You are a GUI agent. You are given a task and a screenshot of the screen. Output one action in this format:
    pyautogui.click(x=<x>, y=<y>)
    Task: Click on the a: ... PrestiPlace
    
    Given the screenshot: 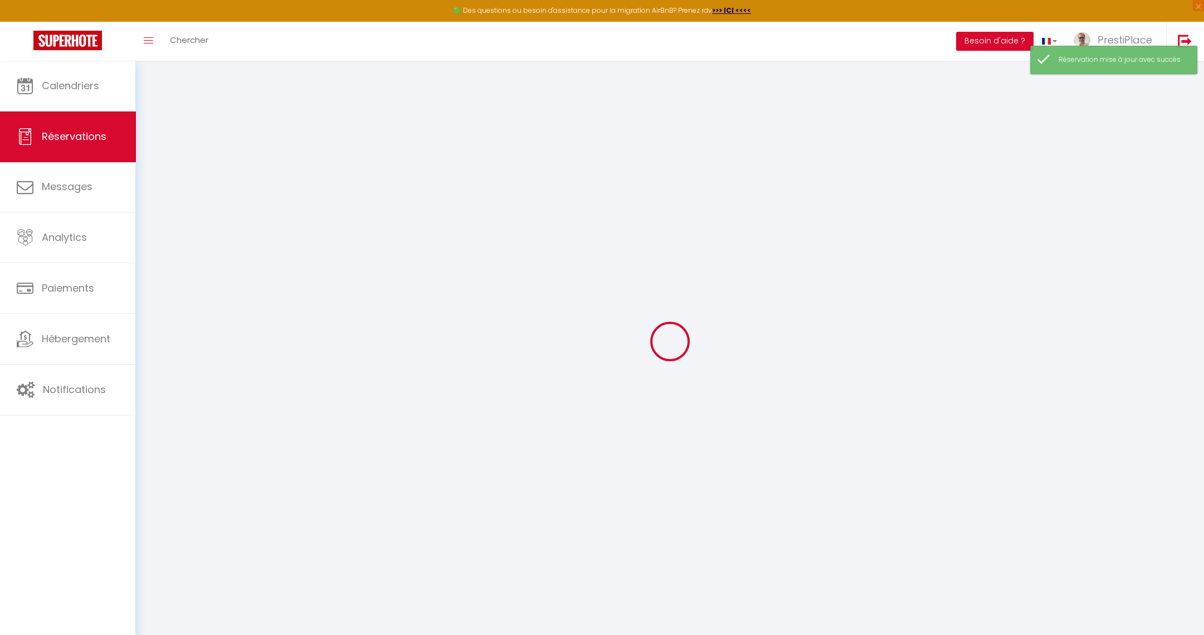 What is the action you would take?
    pyautogui.click(x=1116, y=41)
    